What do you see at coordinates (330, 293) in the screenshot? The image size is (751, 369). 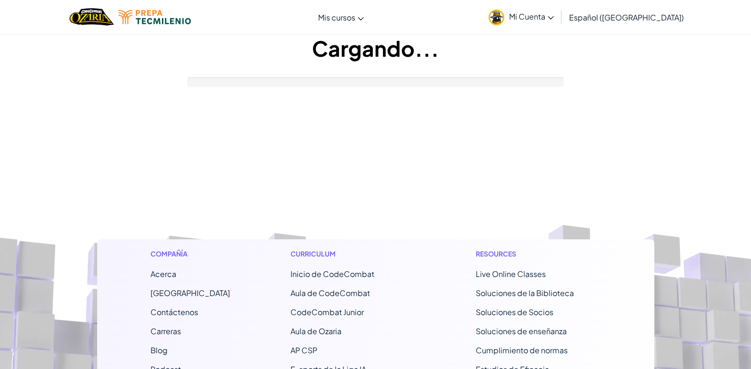 I see `a: Aula de CodeCombat` at bounding box center [330, 293].